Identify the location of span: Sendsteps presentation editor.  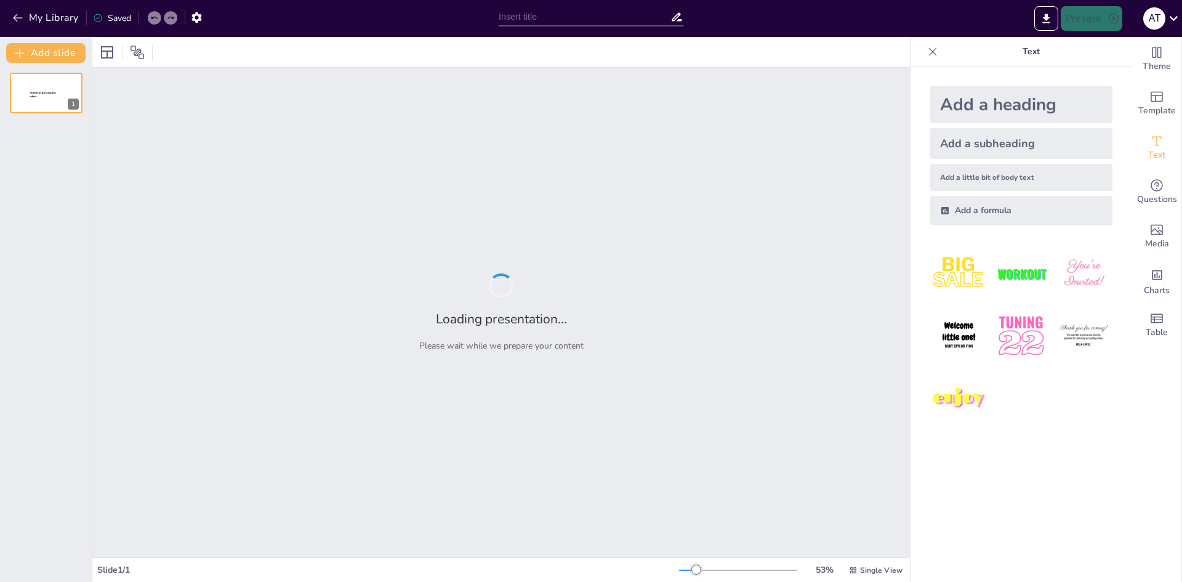
(43, 95).